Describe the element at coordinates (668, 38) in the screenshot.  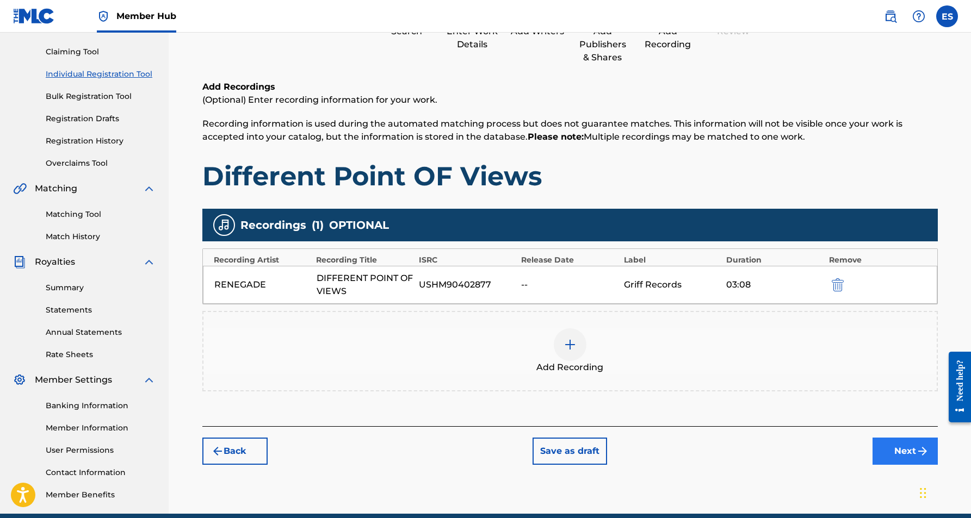
I see `div: Add Recording` at that location.